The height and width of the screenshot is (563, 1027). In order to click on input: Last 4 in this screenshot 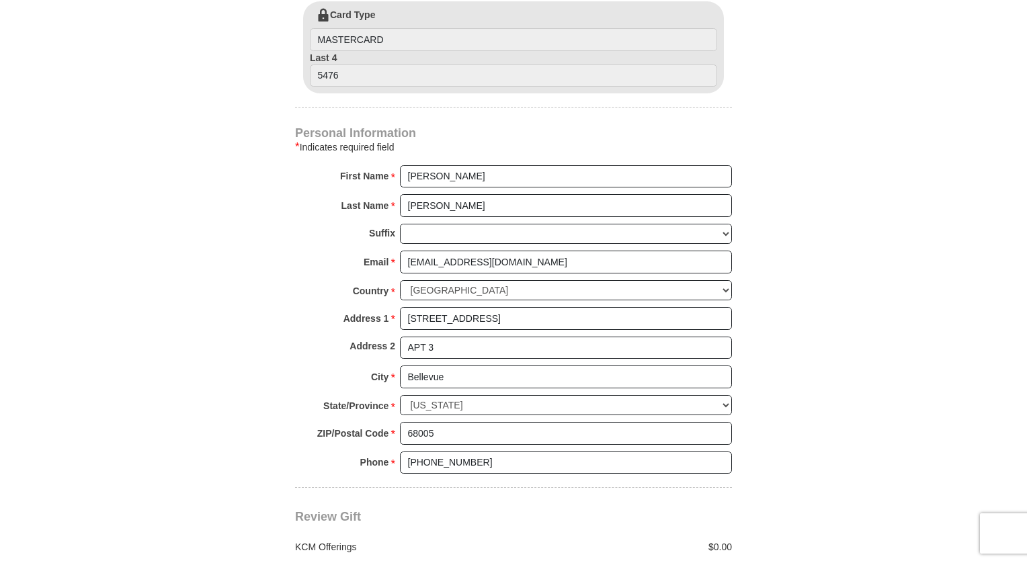, I will do `click(514, 76)`.